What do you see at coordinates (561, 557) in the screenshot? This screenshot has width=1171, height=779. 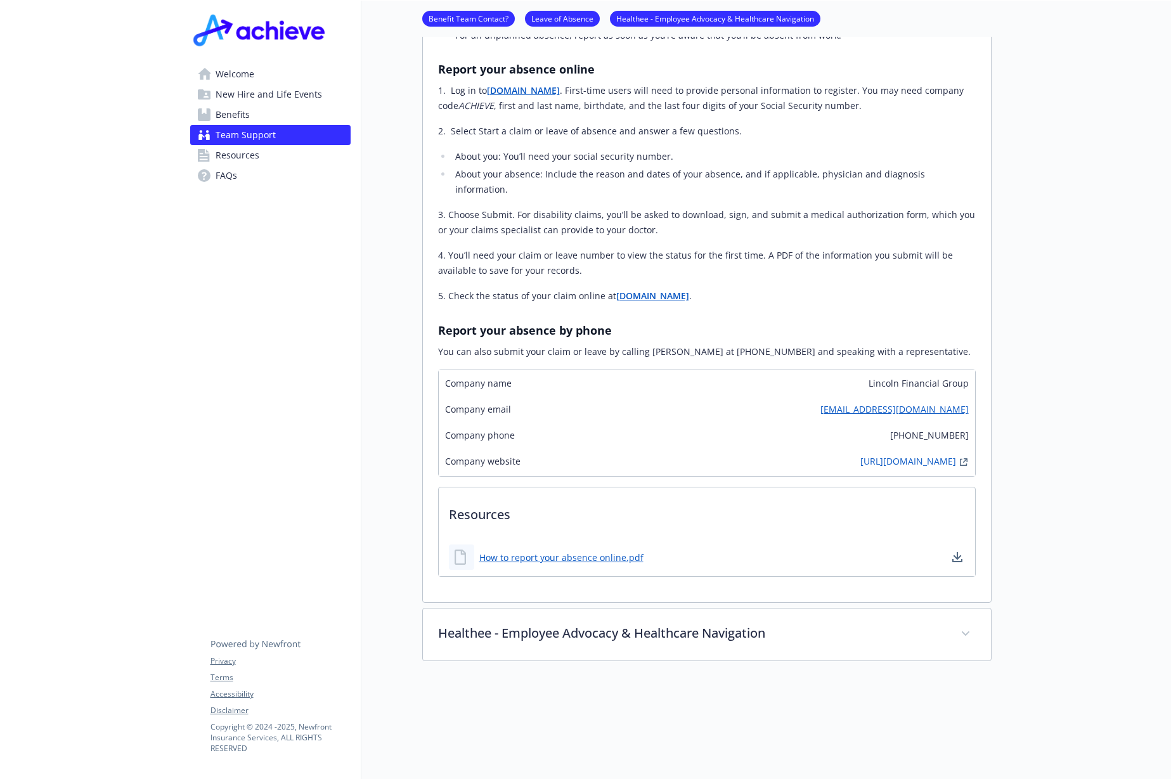 I see `a: How to report your absence online.pdf` at bounding box center [561, 557].